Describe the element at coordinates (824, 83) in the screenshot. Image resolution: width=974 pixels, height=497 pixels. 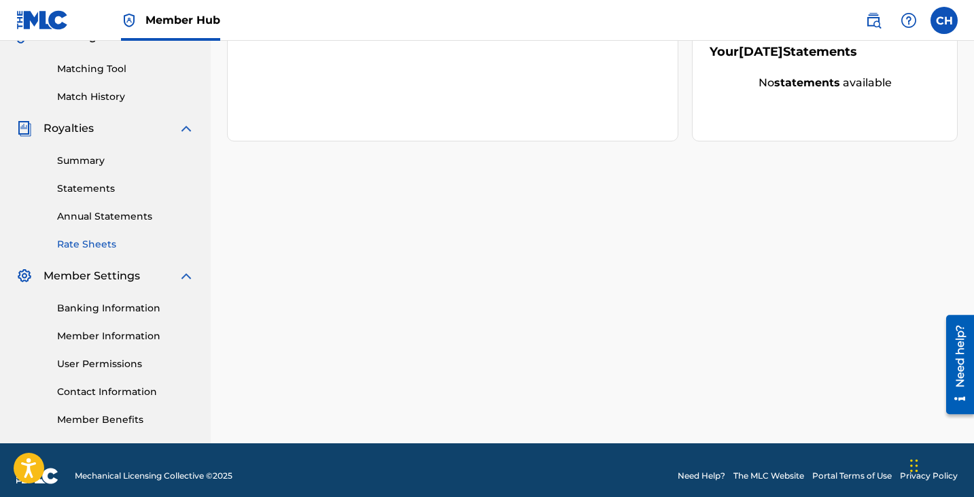
I see `div: No available` at that location.